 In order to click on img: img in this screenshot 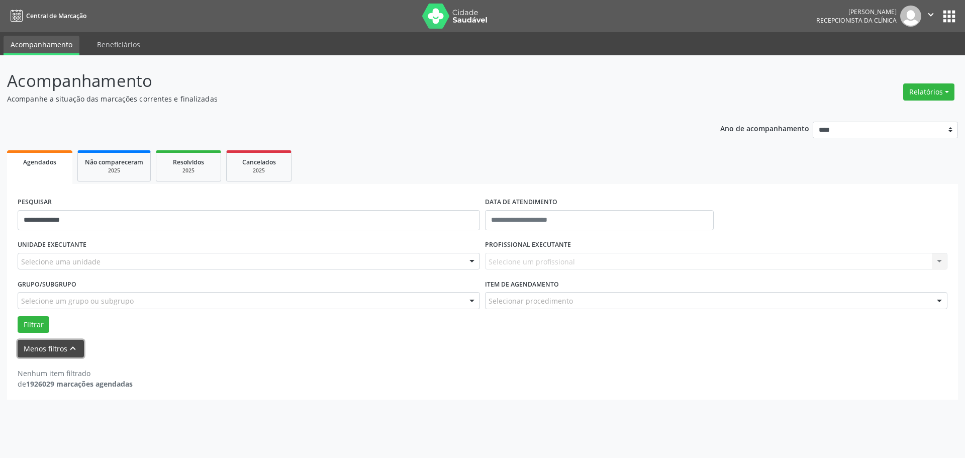, I will do `click(910, 16)`.